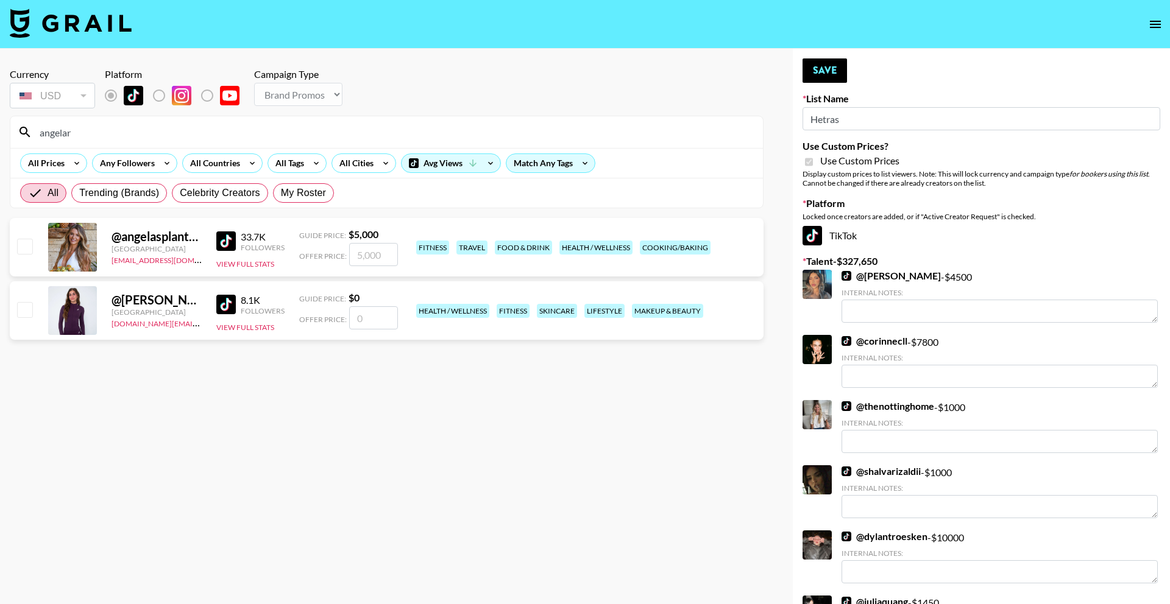 This screenshot has width=1170, height=604. Describe the element at coordinates (881, 472) in the screenshot. I see `a: @shalvarizaldii` at that location.